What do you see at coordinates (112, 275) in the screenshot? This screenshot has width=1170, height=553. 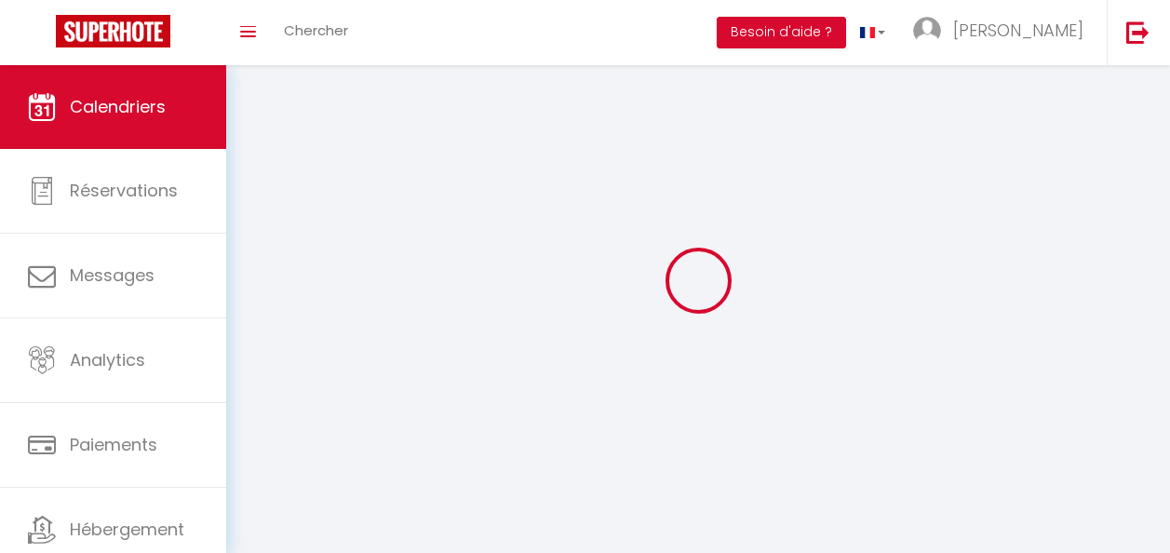 I see `span: Messages` at bounding box center [112, 275].